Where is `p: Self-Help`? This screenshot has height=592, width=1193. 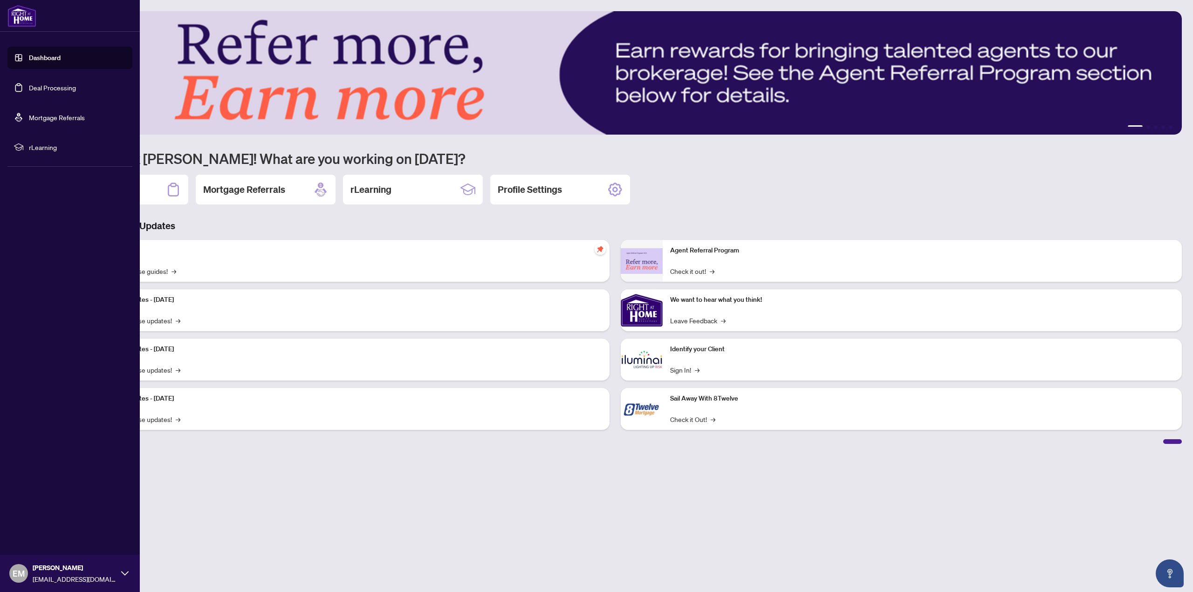
p: Self-Help is located at coordinates (350, 251).